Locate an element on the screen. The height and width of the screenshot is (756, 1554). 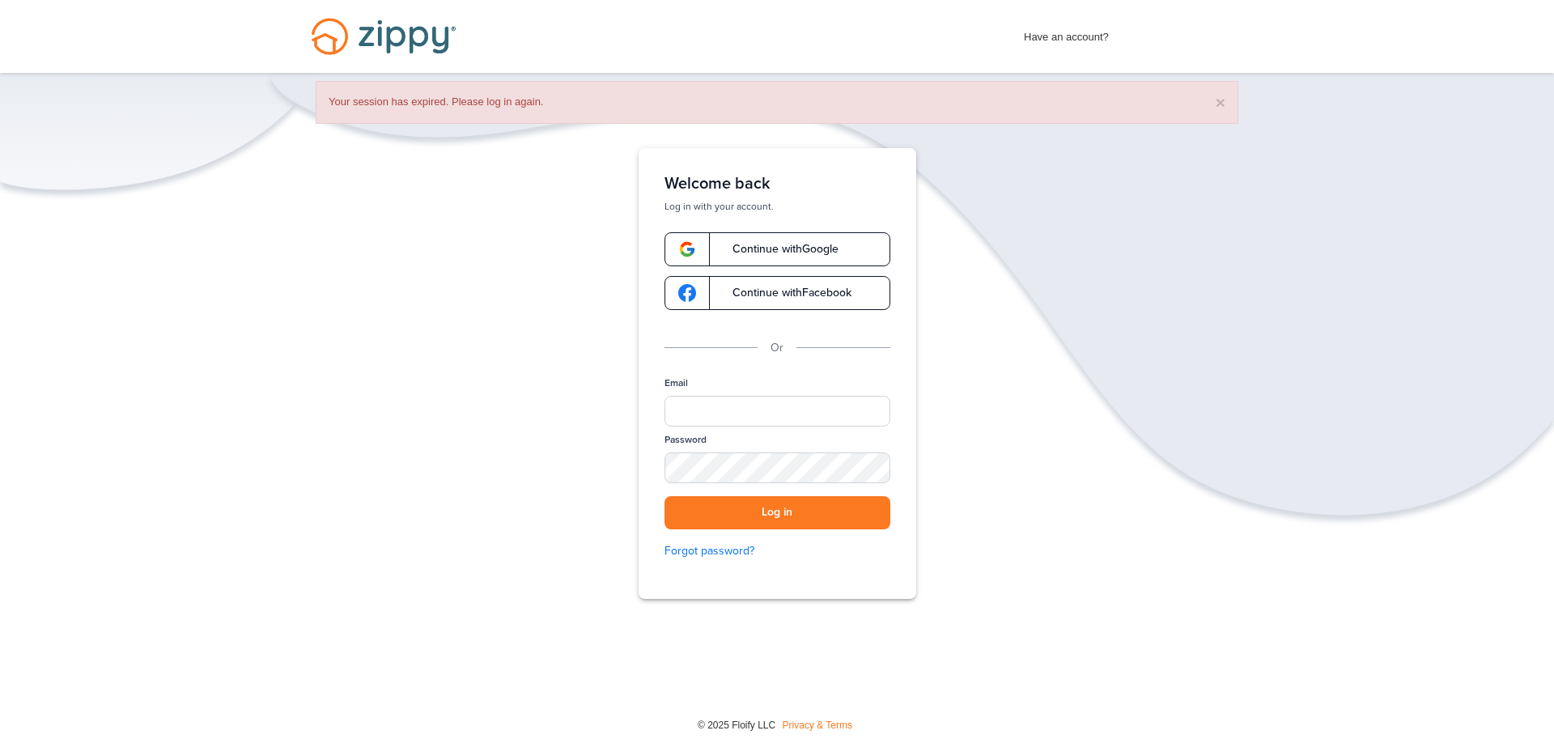
span: © 2025 Floify LLC is located at coordinates (736, 725).